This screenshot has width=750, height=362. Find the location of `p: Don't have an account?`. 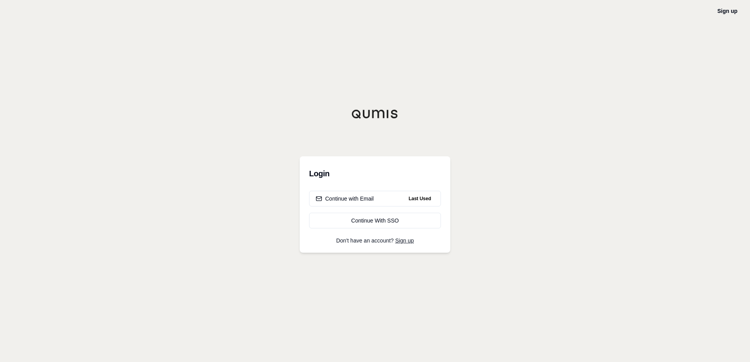

p: Don't have an account? is located at coordinates (375, 241).